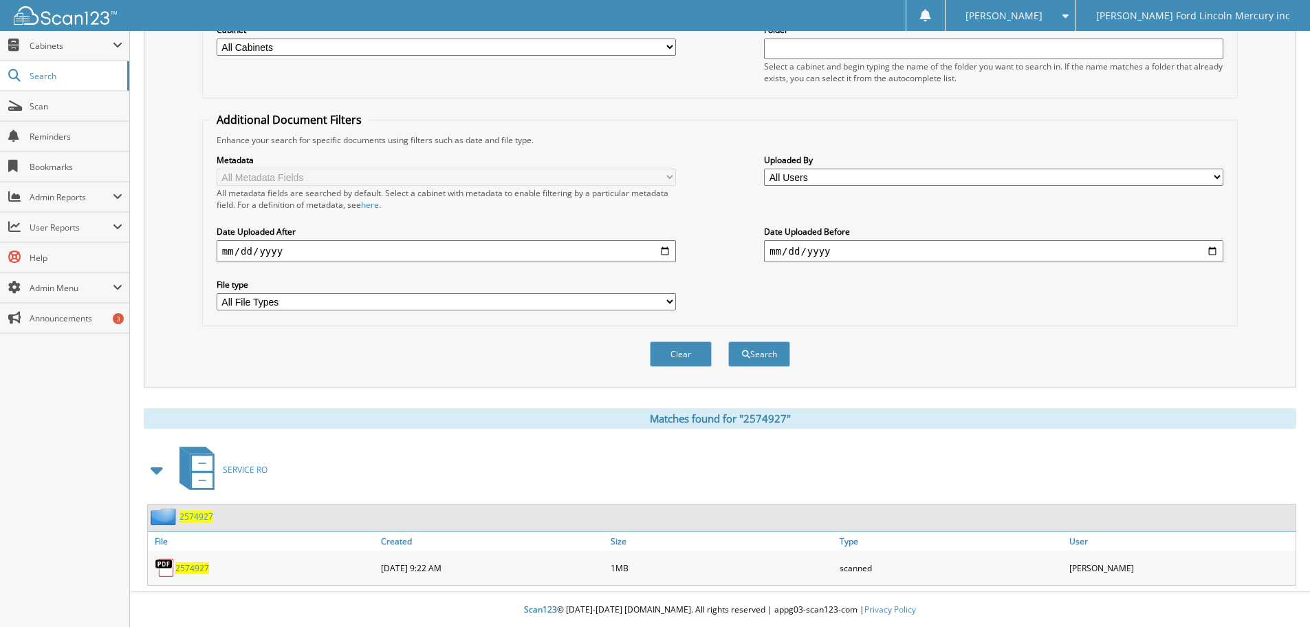 The height and width of the screenshot is (627, 1310). What do you see at coordinates (994, 251) in the screenshot?
I see `input: end` at bounding box center [994, 251].